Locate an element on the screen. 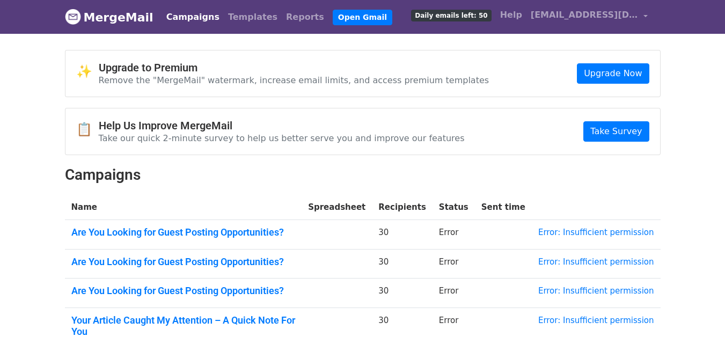  p: Take our quick 2-minute survey to help us better serve you and improve our features is located at coordinates (282, 138).